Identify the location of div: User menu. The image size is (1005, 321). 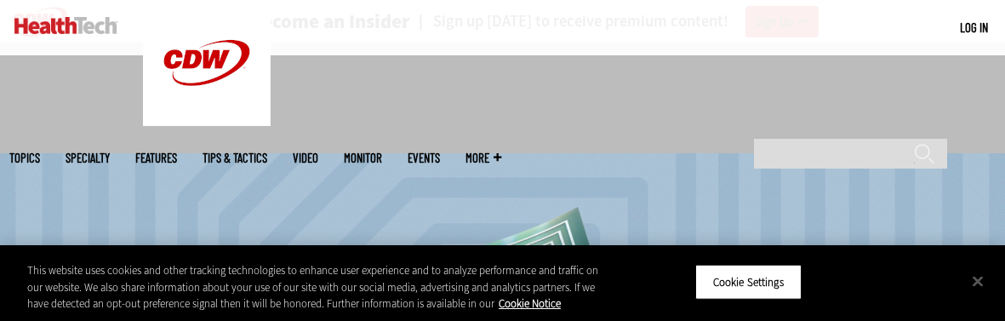
(973, 27).